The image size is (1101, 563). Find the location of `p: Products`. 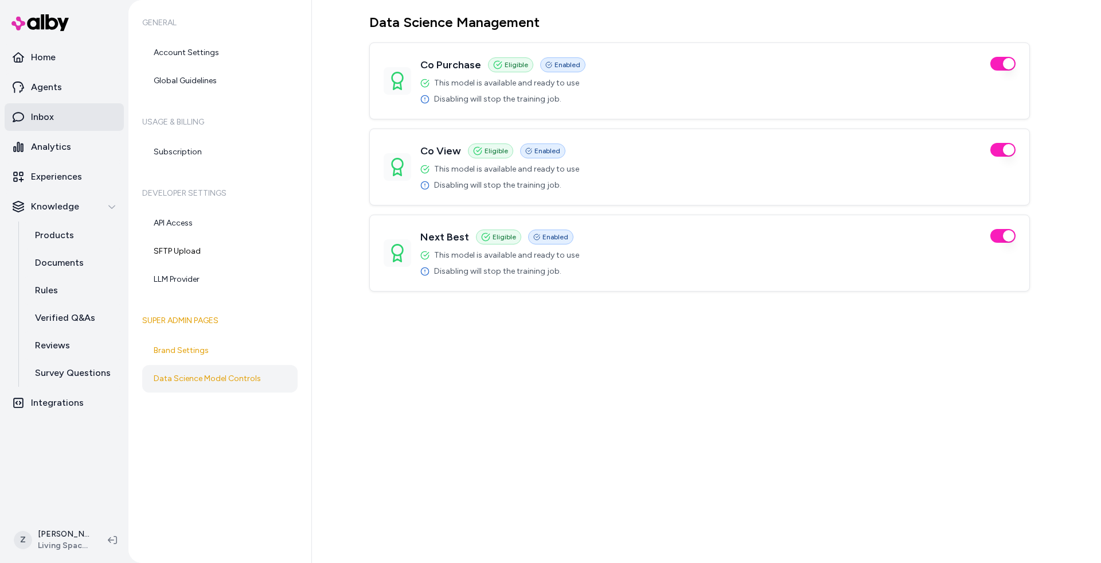

p: Products is located at coordinates (54, 235).